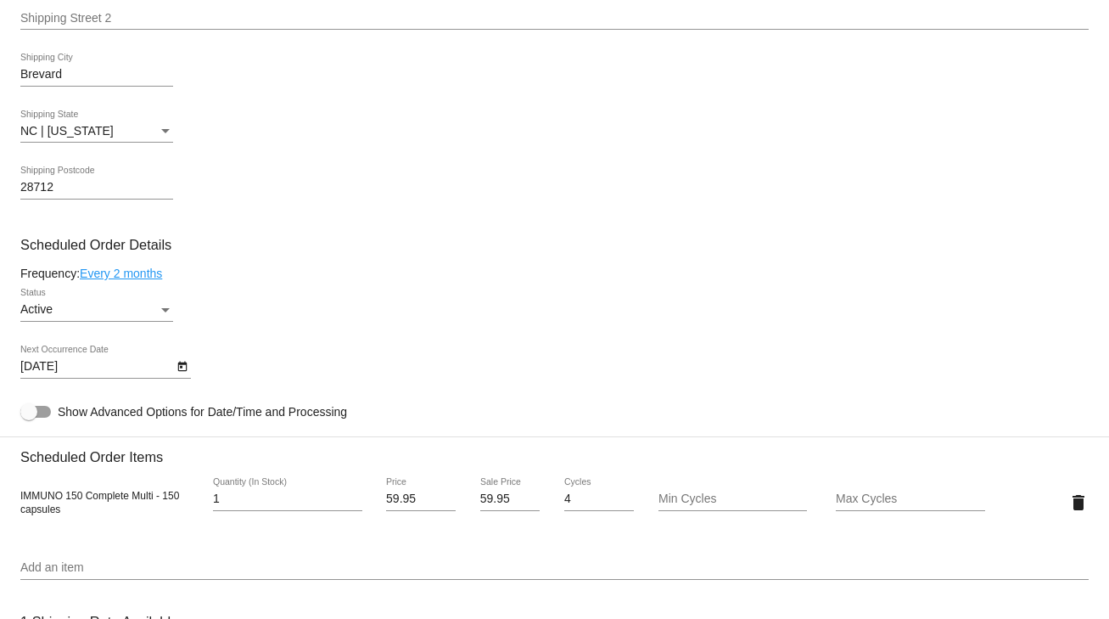 Image resolution: width=1109 pixels, height=619 pixels. I want to click on div: Frequency:, so click(554, 273).